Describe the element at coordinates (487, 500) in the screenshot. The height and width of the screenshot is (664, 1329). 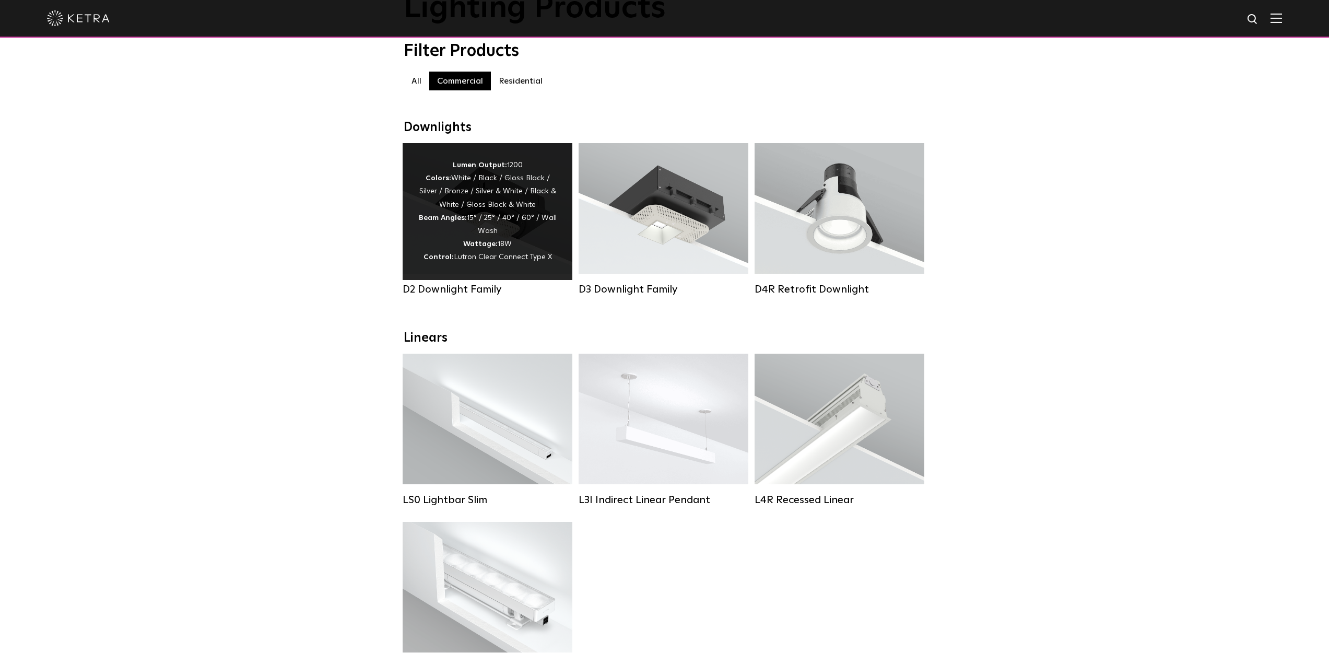
I see `div: LS0 Lightbar Slim` at that location.